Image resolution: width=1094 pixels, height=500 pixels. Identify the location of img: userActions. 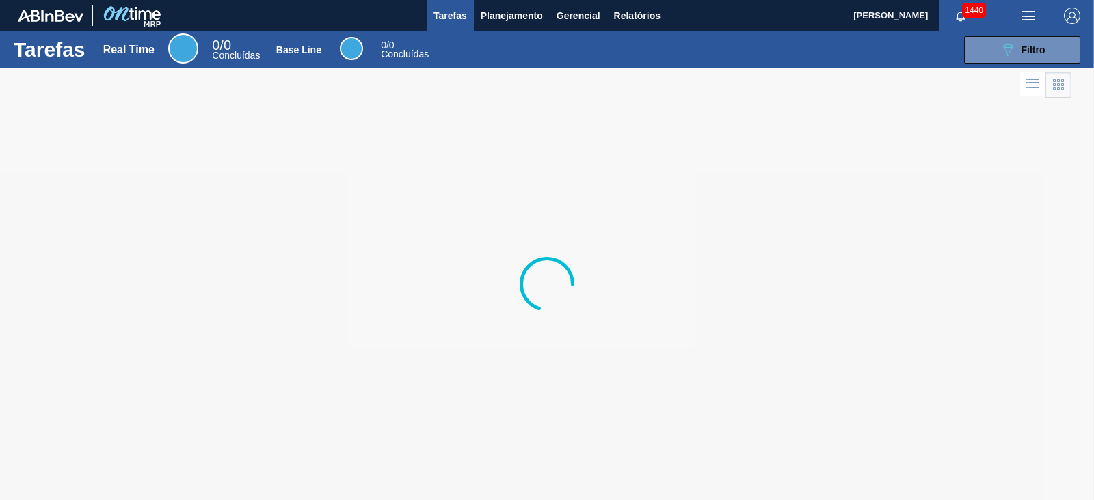
(1028, 16).